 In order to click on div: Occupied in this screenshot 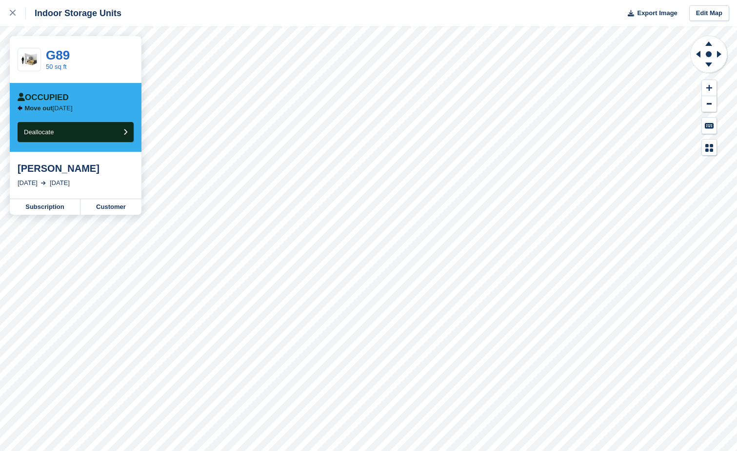, I will do `click(43, 98)`.